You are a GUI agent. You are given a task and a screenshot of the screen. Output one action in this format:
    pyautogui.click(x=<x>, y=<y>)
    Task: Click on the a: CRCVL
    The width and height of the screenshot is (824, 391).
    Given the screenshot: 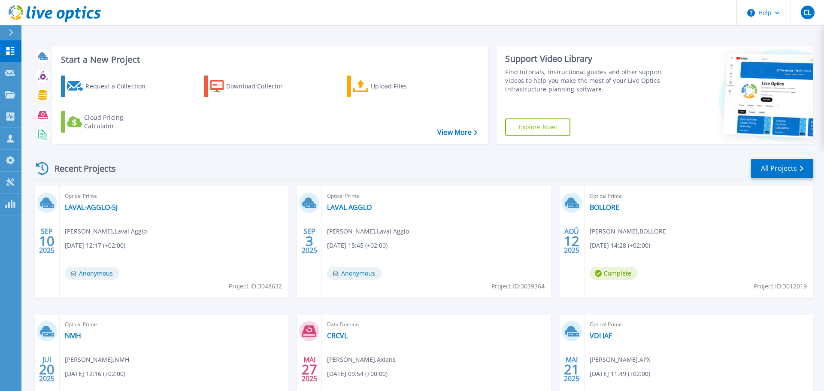 What is the action you would take?
    pyautogui.click(x=337, y=336)
    